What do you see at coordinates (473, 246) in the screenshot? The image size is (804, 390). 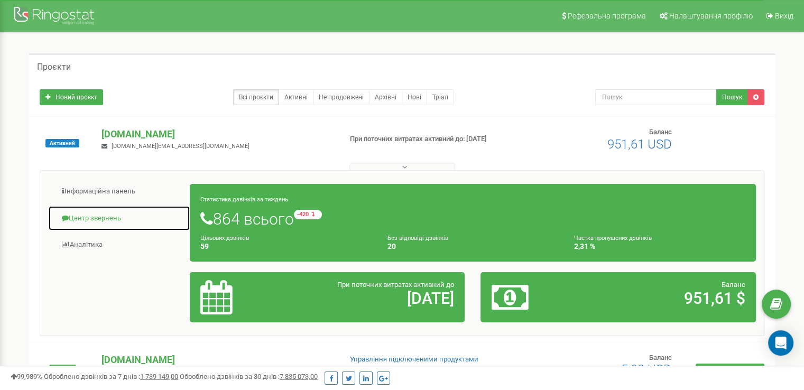 I see `h4: 20` at bounding box center [473, 246].